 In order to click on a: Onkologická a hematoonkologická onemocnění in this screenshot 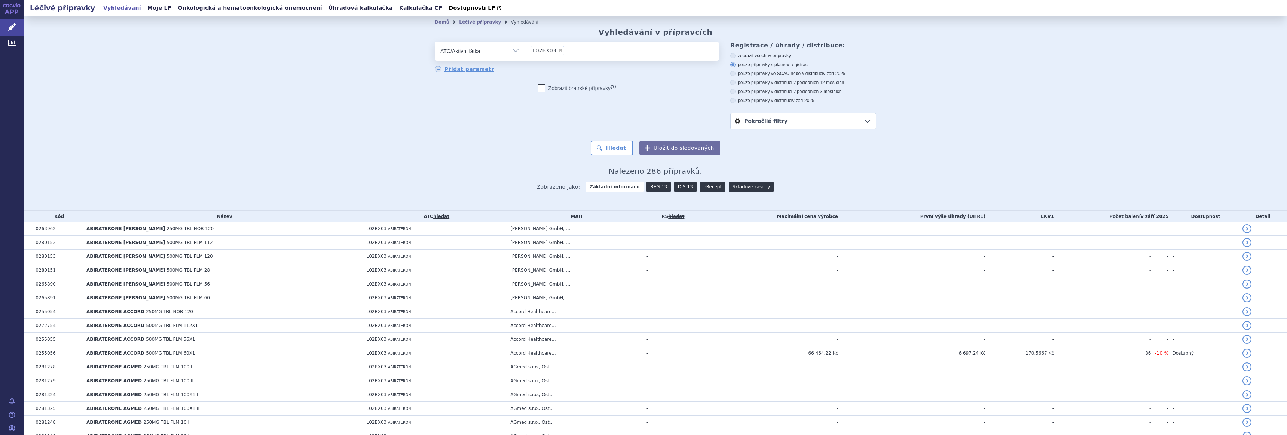, I will do `click(250, 8)`.